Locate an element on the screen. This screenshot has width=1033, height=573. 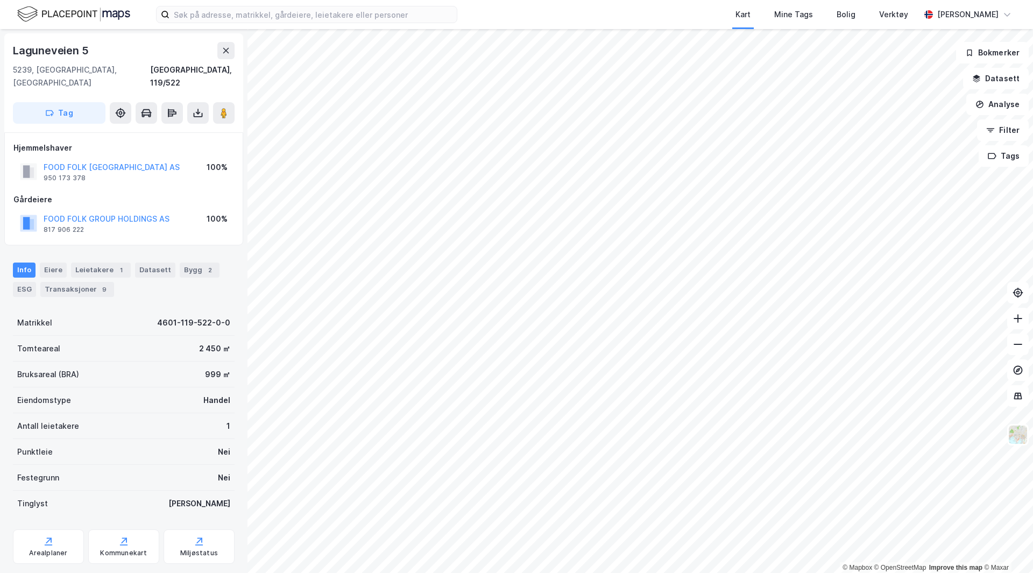
div: Tinglyst is located at coordinates (32, 504).